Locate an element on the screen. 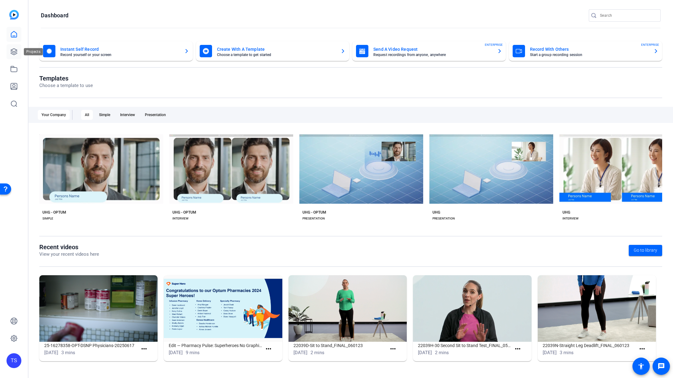 The width and height of the screenshot is (673, 378). button: Create With A TemplateChoose a template to get started is located at coordinates (273, 51).